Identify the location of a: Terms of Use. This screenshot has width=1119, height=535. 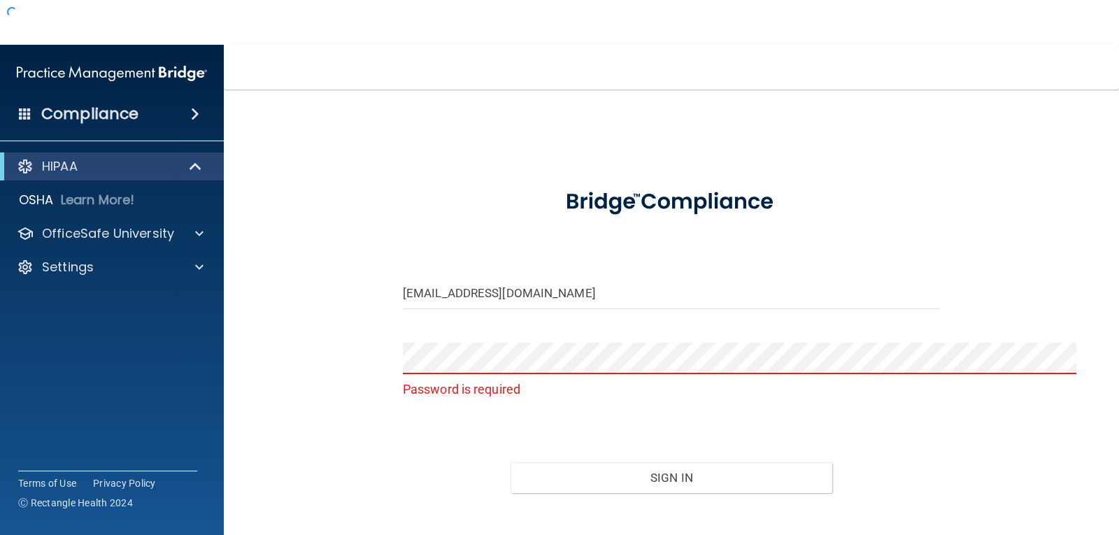
(47, 483).